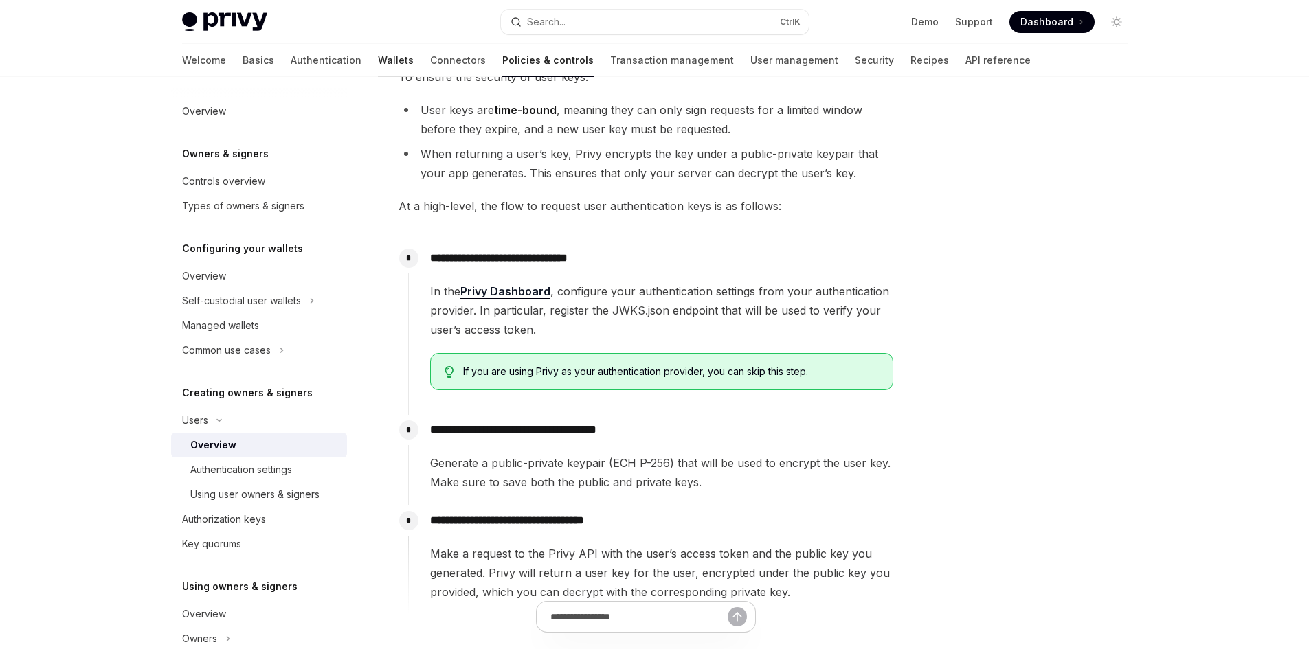  I want to click on div: Users, so click(195, 421).